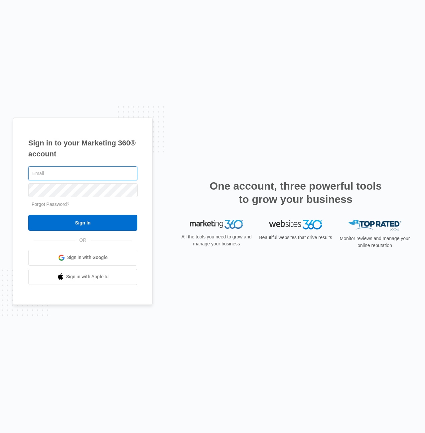 This screenshot has width=425, height=433. Describe the element at coordinates (83, 240) in the screenshot. I see `span: OR` at that location.